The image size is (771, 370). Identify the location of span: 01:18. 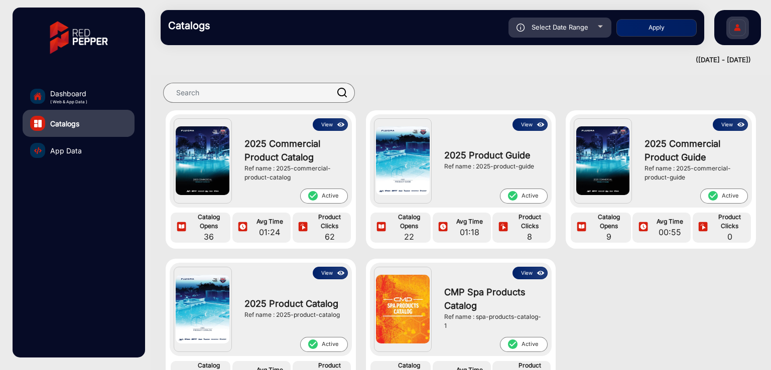
(470, 232).